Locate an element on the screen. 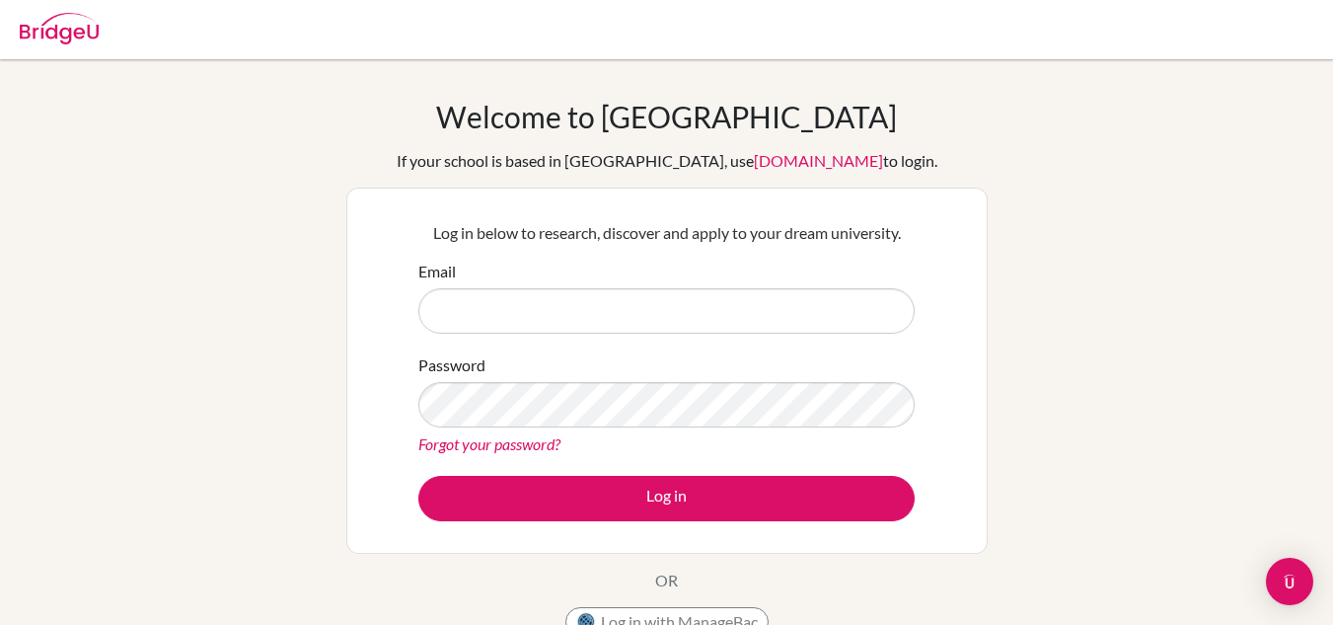  p: OR is located at coordinates (666, 580).